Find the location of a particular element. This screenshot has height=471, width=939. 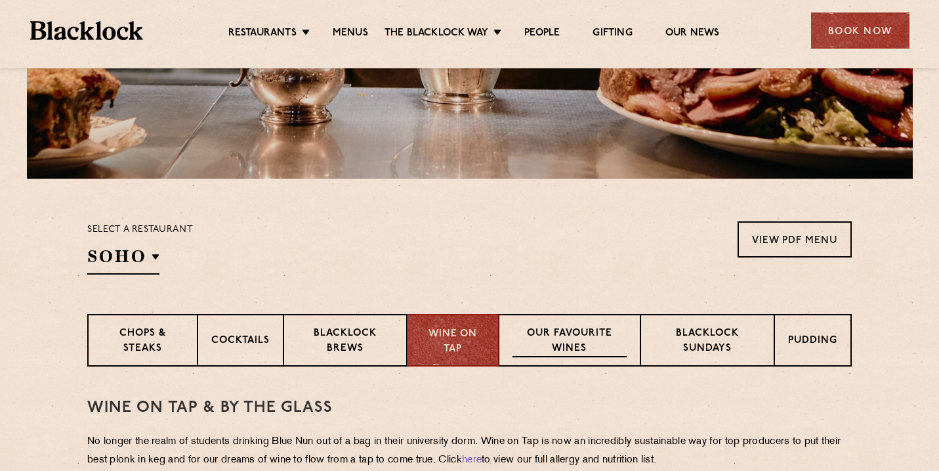

a: Restaurants is located at coordinates (263, 34).